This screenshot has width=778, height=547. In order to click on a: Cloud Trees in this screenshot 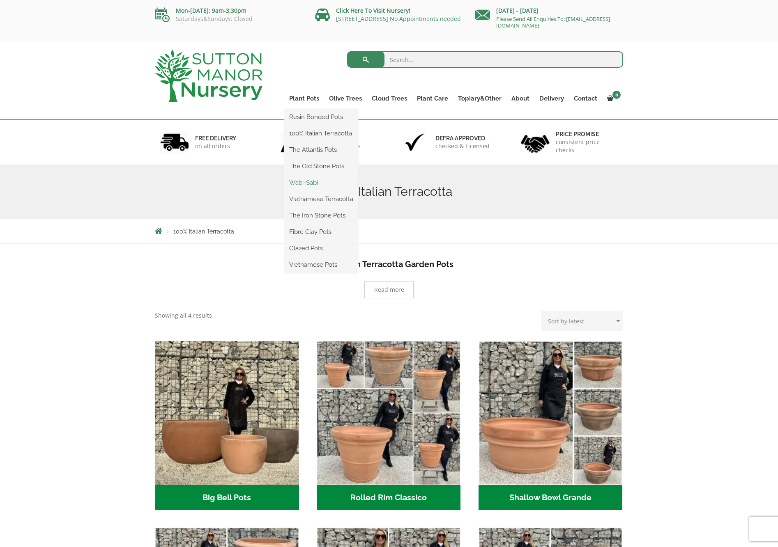, I will do `click(389, 99)`.